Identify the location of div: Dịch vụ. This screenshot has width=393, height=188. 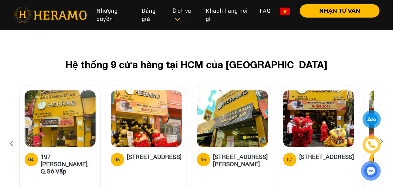
(184, 15).